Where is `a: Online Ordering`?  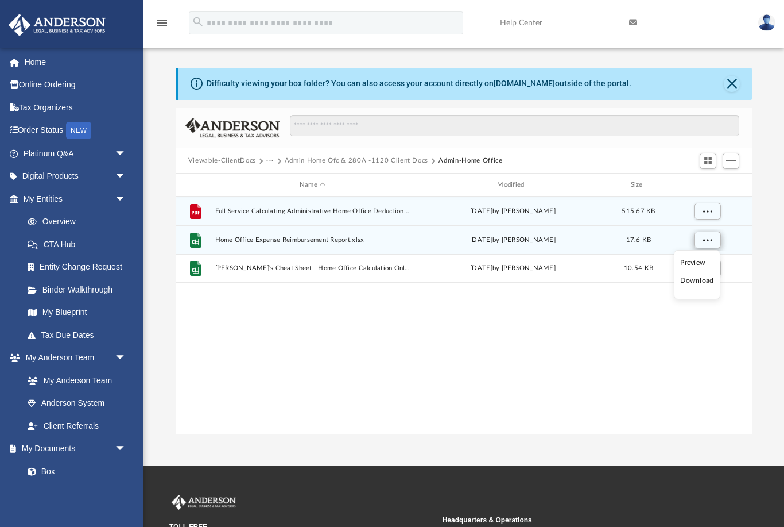
a: Online Ordering is located at coordinates (76, 85).